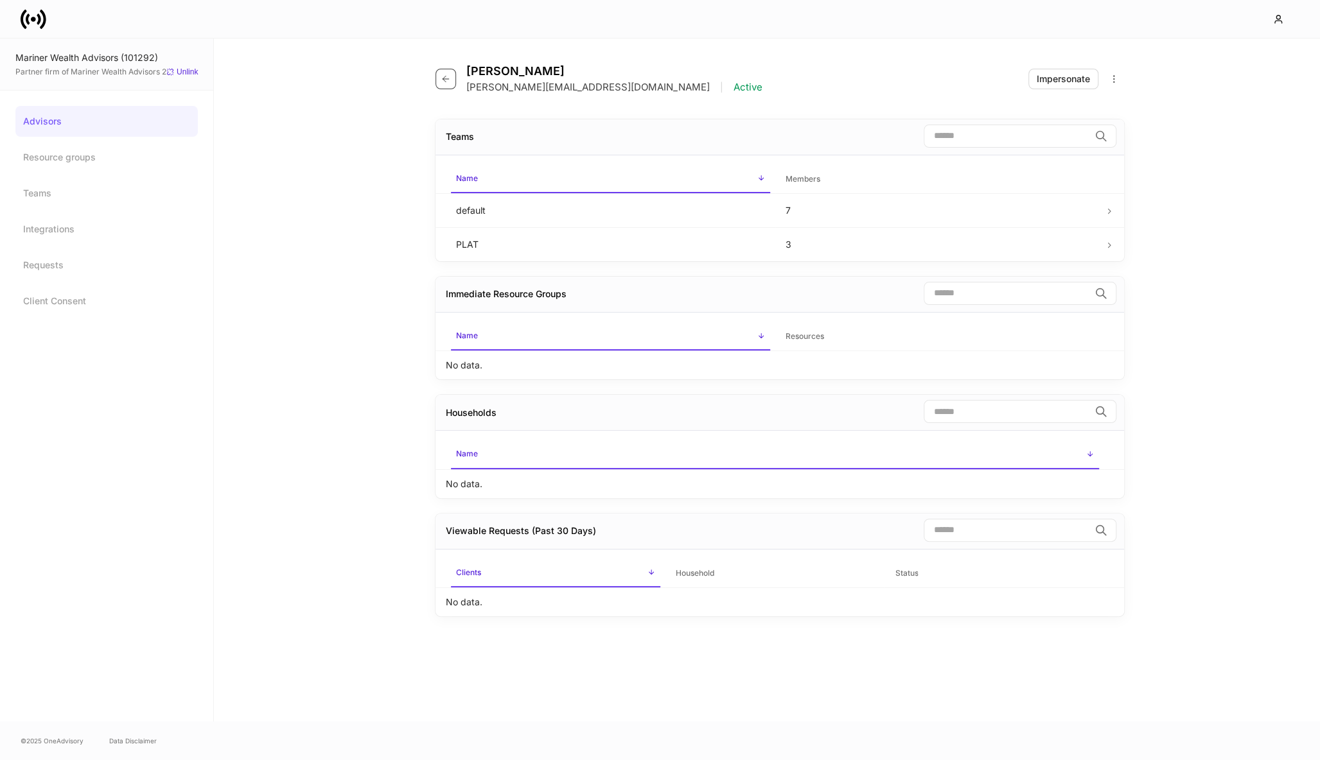 The height and width of the screenshot is (760, 1320). I want to click on h6: Status, so click(906, 573).